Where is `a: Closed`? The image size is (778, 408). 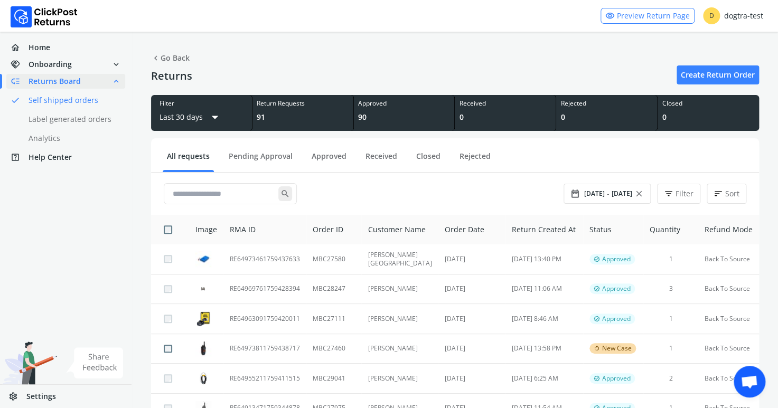 a: Closed is located at coordinates (428, 160).